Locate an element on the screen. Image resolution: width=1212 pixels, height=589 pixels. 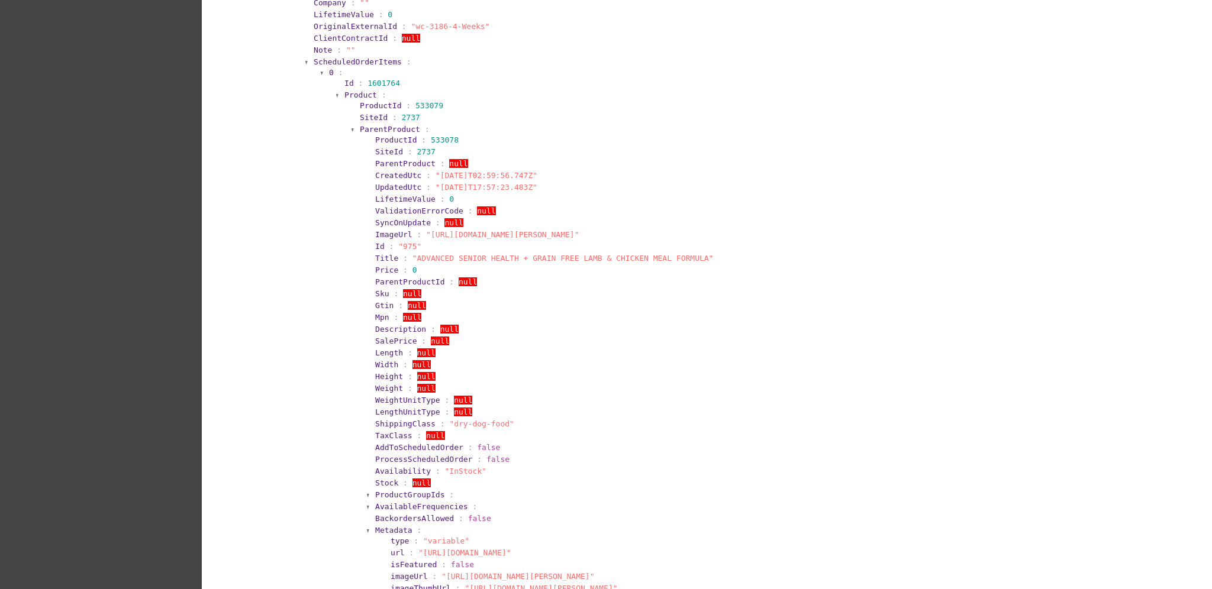
span: SalePrice is located at coordinates (396, 341).